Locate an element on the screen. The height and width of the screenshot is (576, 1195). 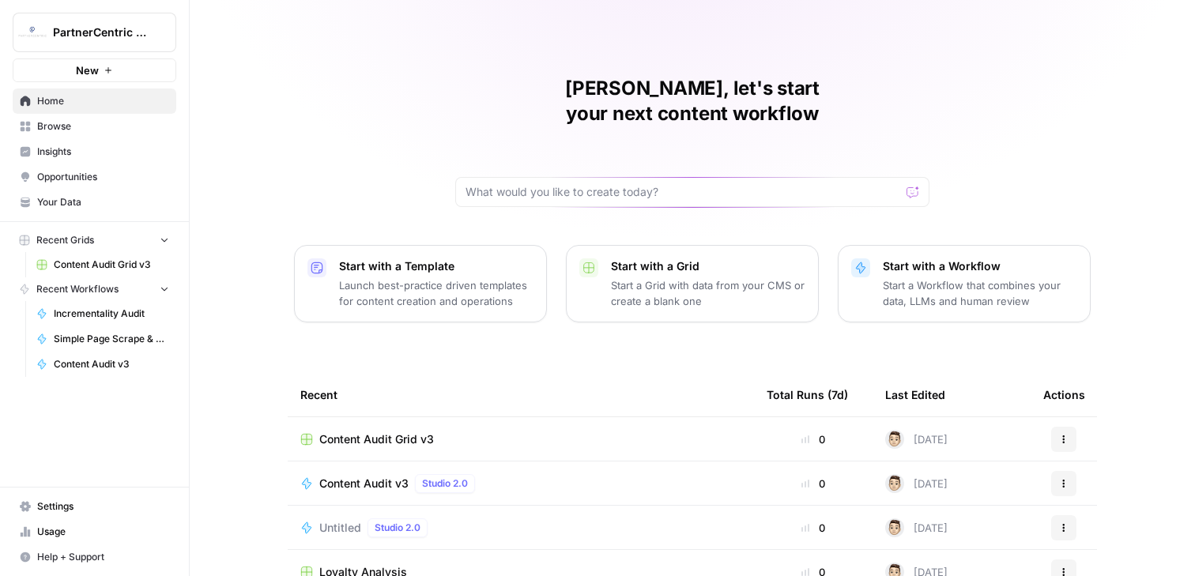
a: Insights is located at coordinates (94, 152).